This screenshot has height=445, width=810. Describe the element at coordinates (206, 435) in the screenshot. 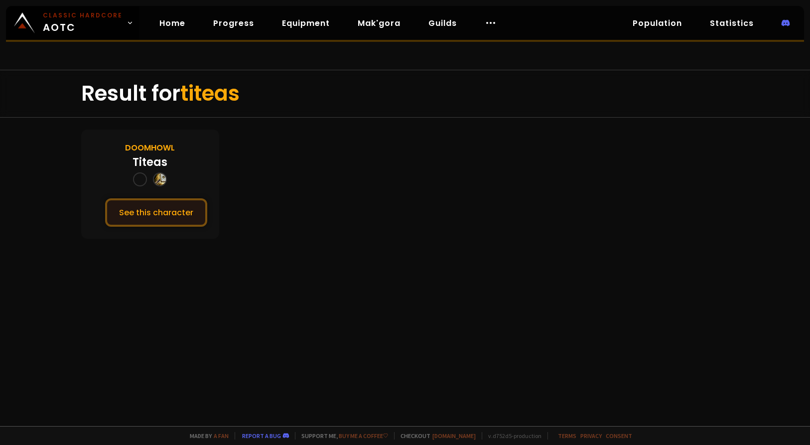

I see `span: Made by` at that location.